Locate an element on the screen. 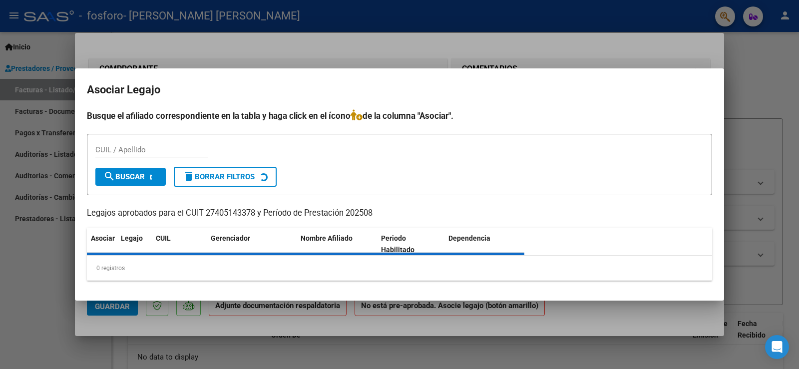  div: Open Intercom Messenger is located at coordinates (777, 347).